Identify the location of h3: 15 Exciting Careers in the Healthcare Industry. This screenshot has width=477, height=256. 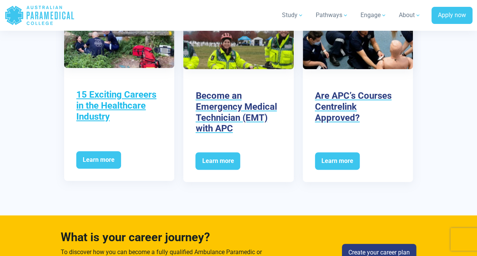
(119, 106).